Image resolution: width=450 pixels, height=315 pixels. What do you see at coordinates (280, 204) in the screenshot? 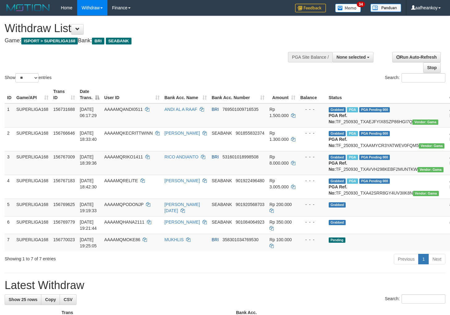
I see `span: Rp 200.000` at bounding box center [280, 204].